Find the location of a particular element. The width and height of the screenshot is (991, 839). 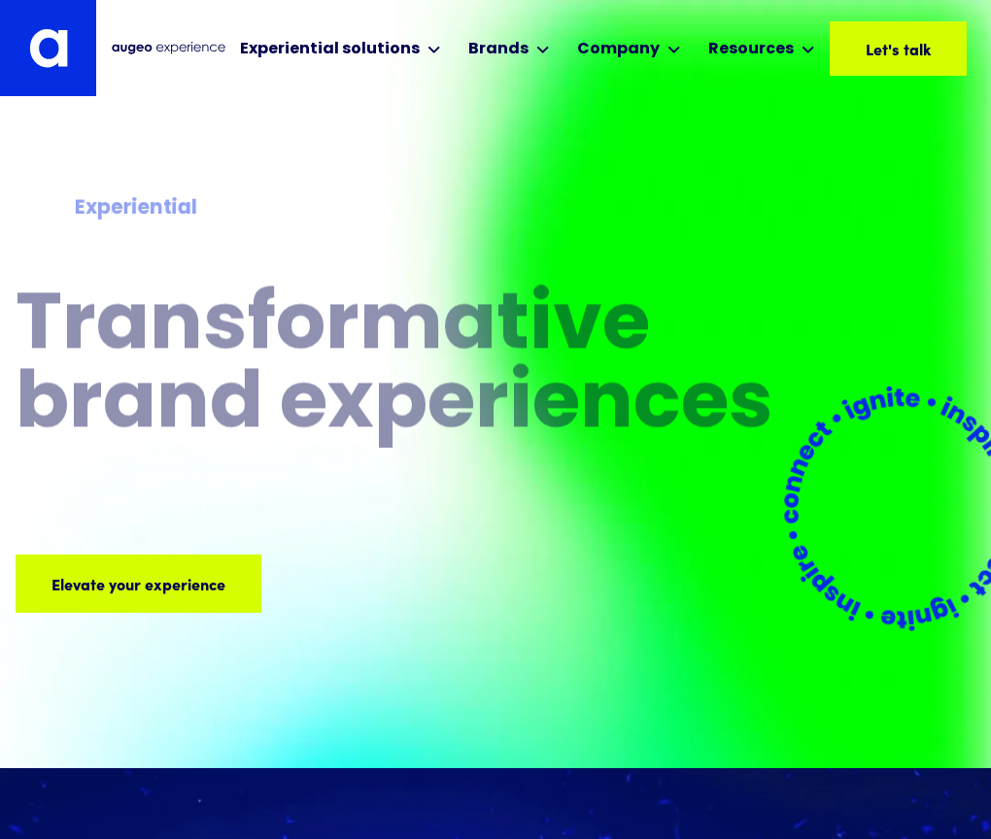

a: Elevate your experience is located at coordinates (138, 584).